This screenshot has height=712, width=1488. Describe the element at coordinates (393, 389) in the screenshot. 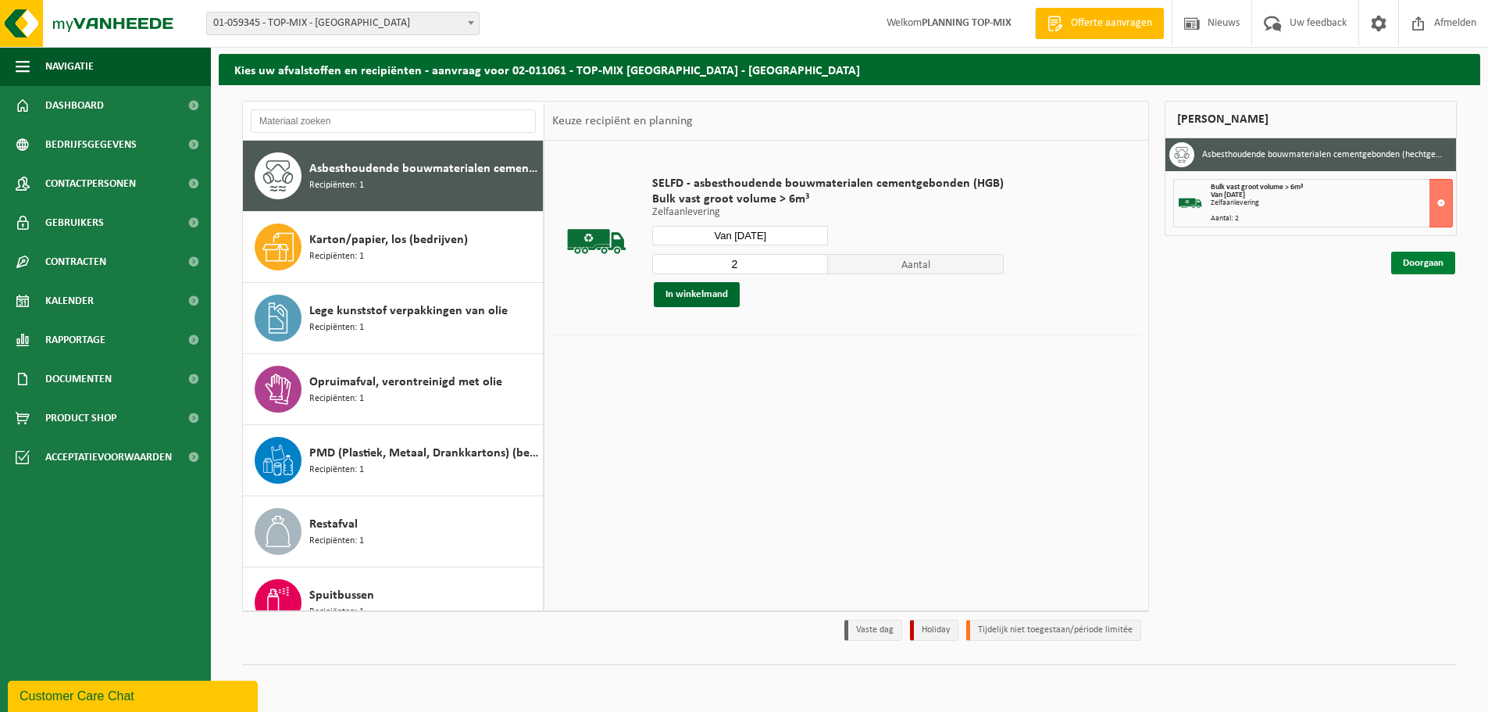

I see `button: Opruimafval, verontreinigd met olie Recipiënten: 1` at that location.